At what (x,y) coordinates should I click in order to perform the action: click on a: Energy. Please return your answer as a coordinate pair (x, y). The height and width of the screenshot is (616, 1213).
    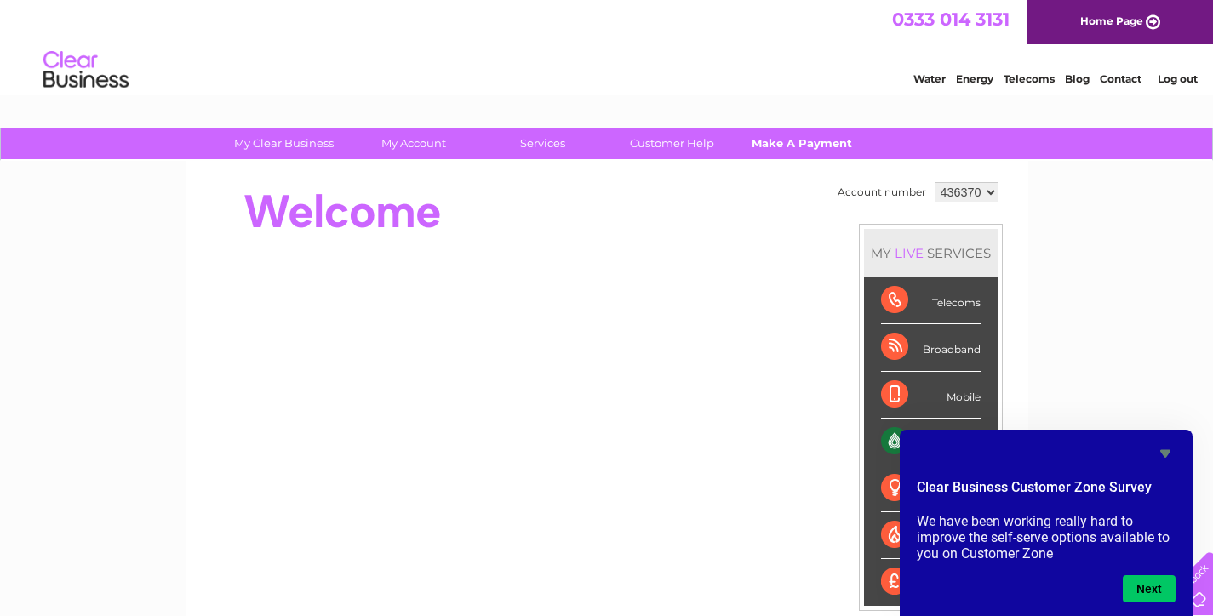
    Looking at the image, I should click on (975, 78).